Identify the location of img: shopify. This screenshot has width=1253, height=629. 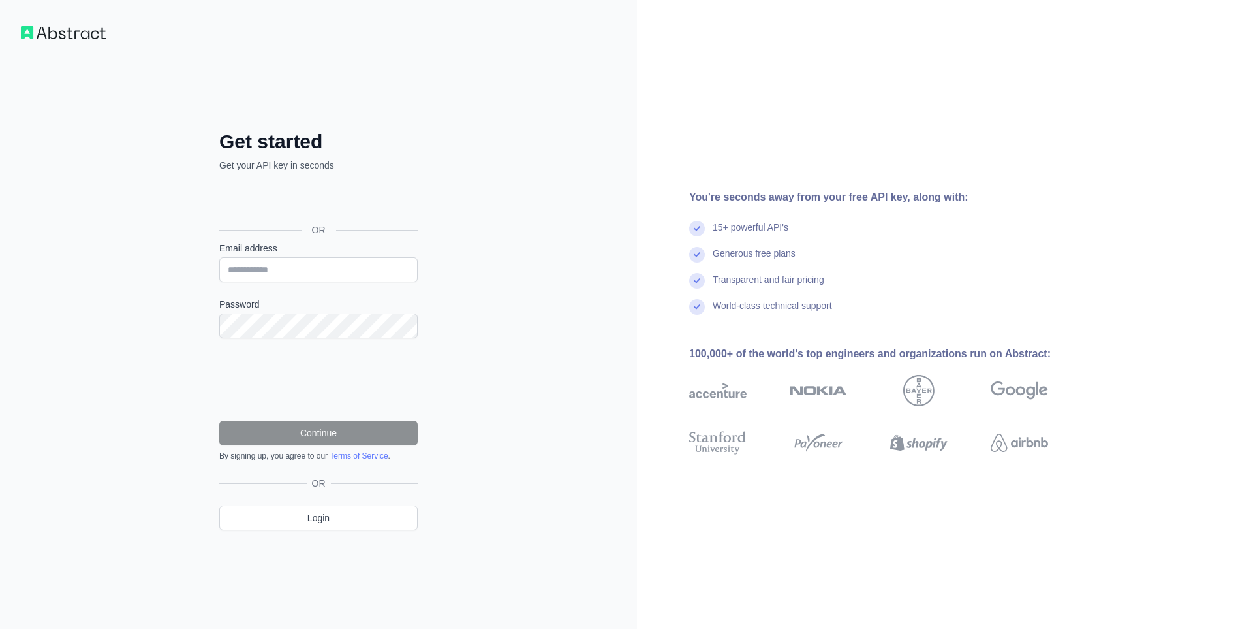
(919, 443).